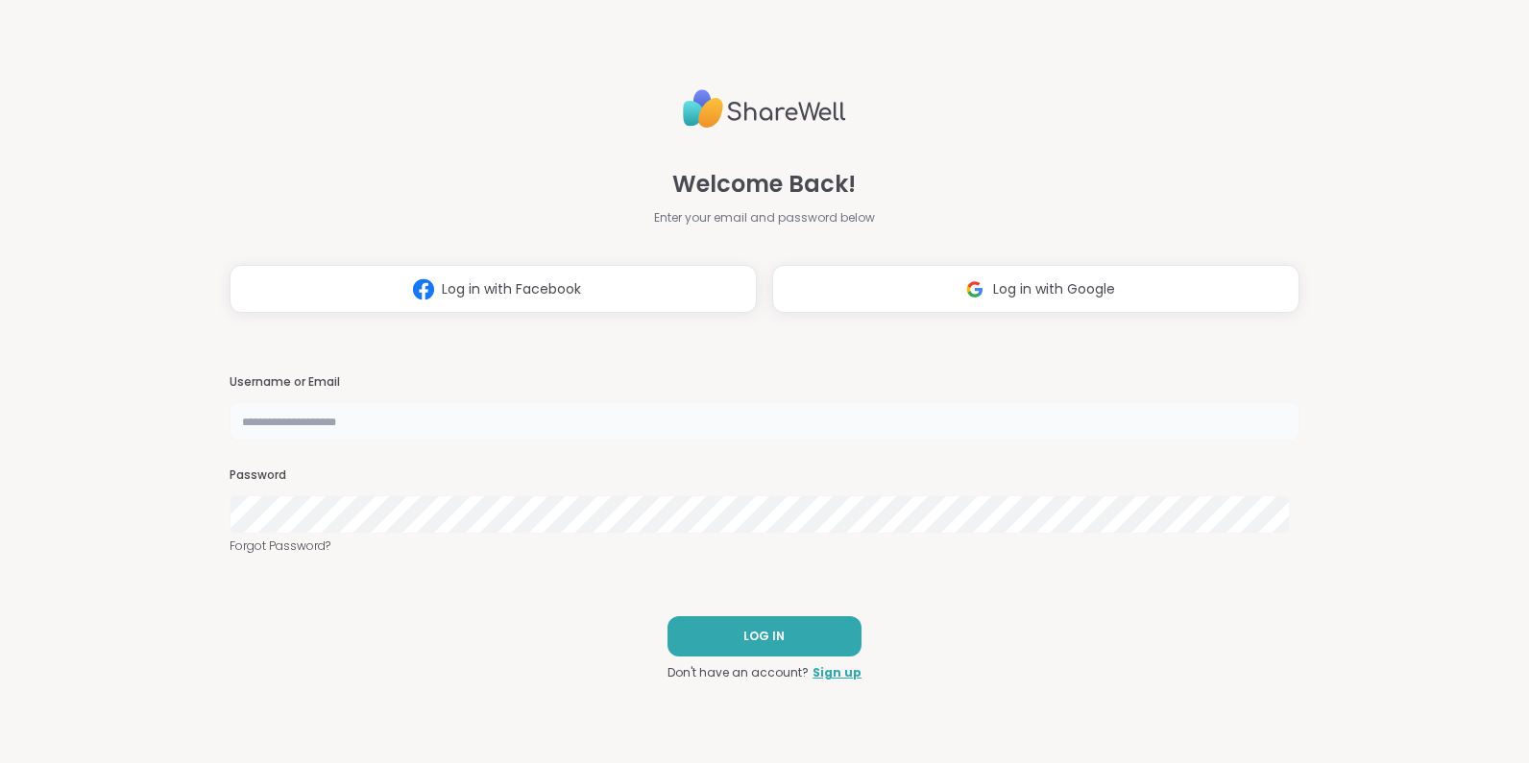 The width and height of the screenshot is (1529, 763). Describe the element at coordinates (763, 637) in the screenshot. I see `span: LOG IN` at that location.